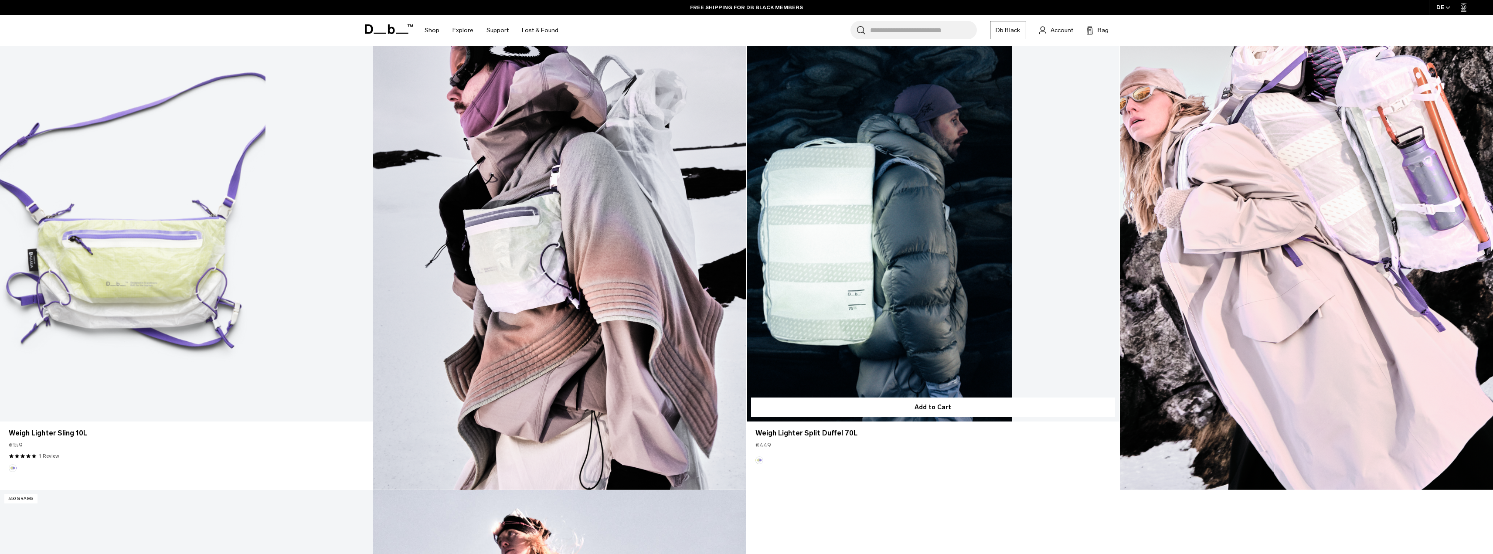  Describe the element at coordinates (1097, 30) in the screenshot. I see `button: Bag` at that location.